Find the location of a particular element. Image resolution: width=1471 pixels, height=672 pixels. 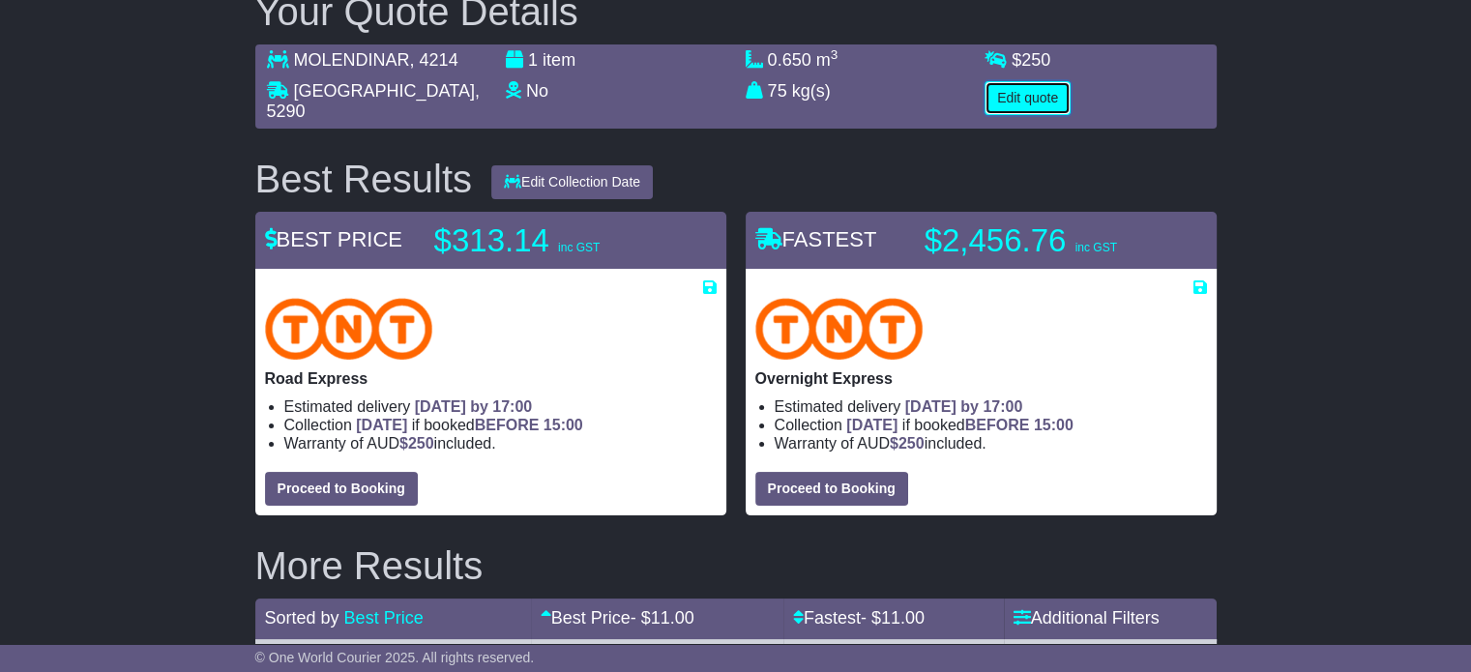

span: BEST PRICE is located at coordinates (334, 239).